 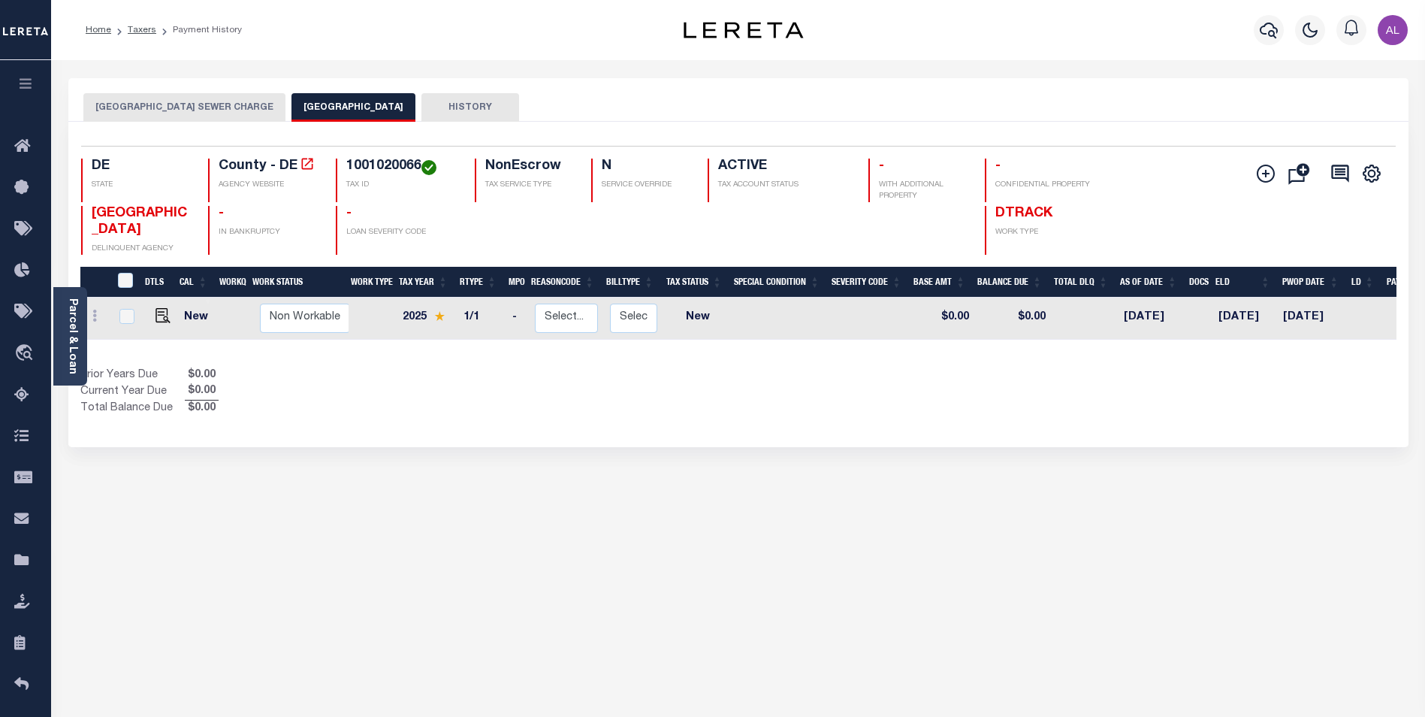 I want to click on img: Star.svg, so click(x=439, y=316).